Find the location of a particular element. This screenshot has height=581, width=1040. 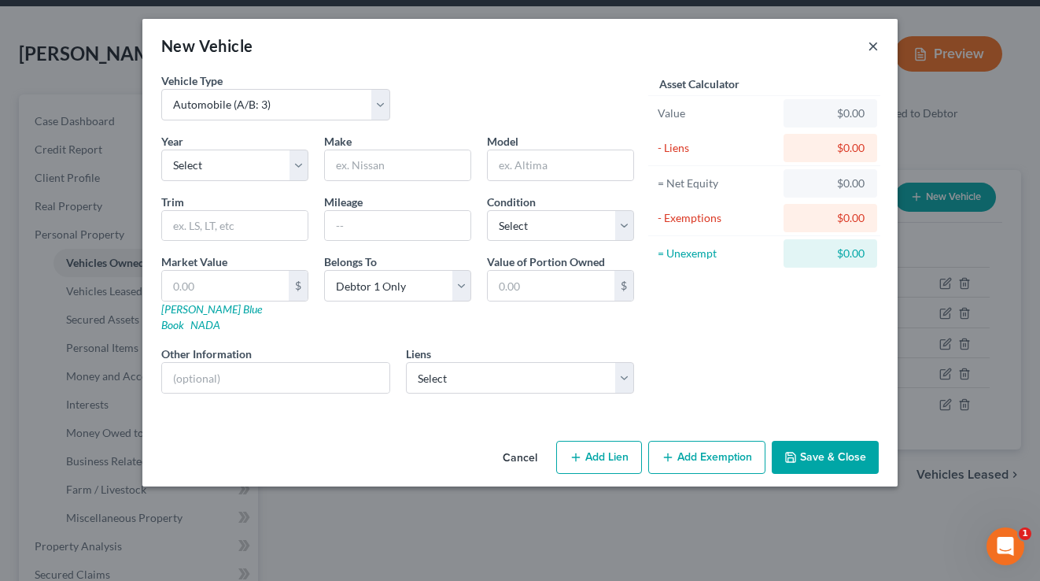

button: Save & Close is located at coordinates (825, 457).